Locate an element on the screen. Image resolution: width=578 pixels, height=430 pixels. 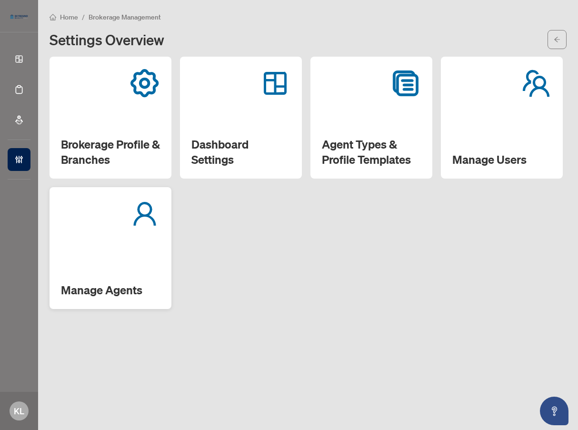
h2: Dashboard Settings is located at coordinates (241, 152).